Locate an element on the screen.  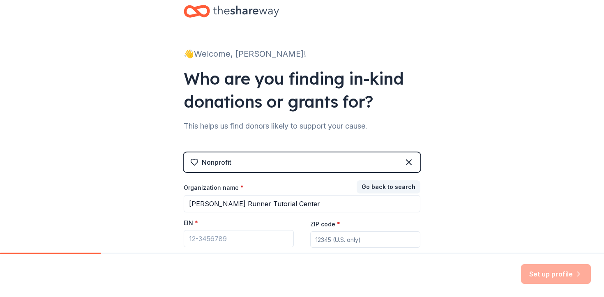
label: Organization name is located at coordinates (214, 188).